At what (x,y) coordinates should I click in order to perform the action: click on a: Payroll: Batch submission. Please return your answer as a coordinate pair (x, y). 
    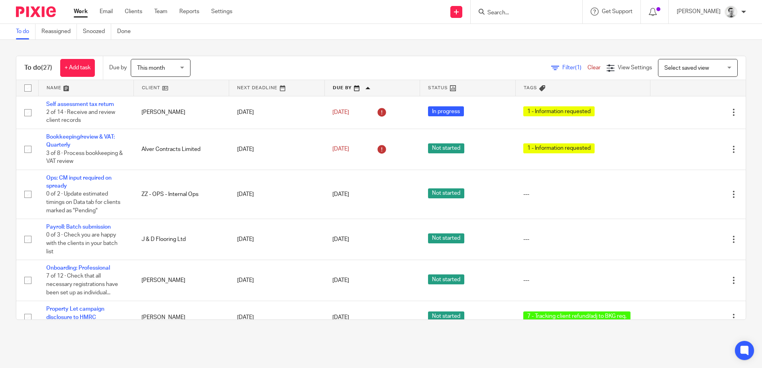
    Looking at the image, I should click on (78, 227).